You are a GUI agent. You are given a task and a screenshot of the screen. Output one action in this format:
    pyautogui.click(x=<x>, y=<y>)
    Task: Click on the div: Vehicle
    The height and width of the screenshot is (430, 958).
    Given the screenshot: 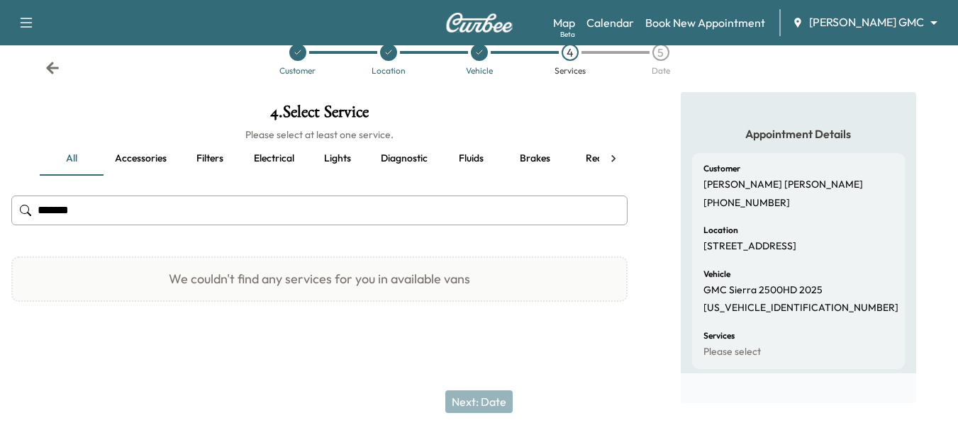 What is the action you would take?
    pyautogui.click(x=479, y=71)
    